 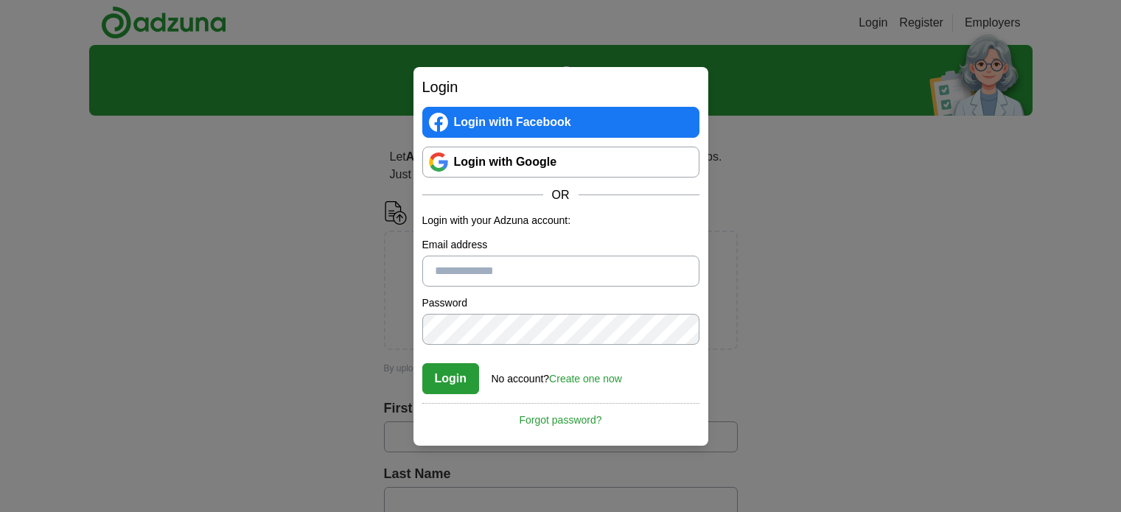 What do you see at coordinates (561, 162) in the screenshot?
I see `a: Login with Google` at bounding box center [561, 162].